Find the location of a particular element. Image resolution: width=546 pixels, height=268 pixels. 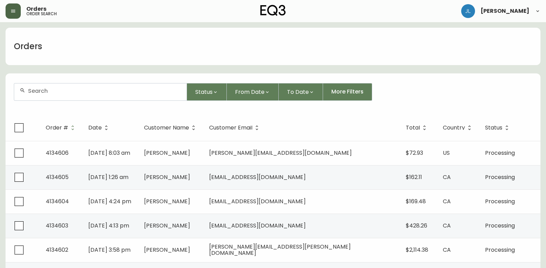

span: 4134604 is located at coordinates (57, 201).